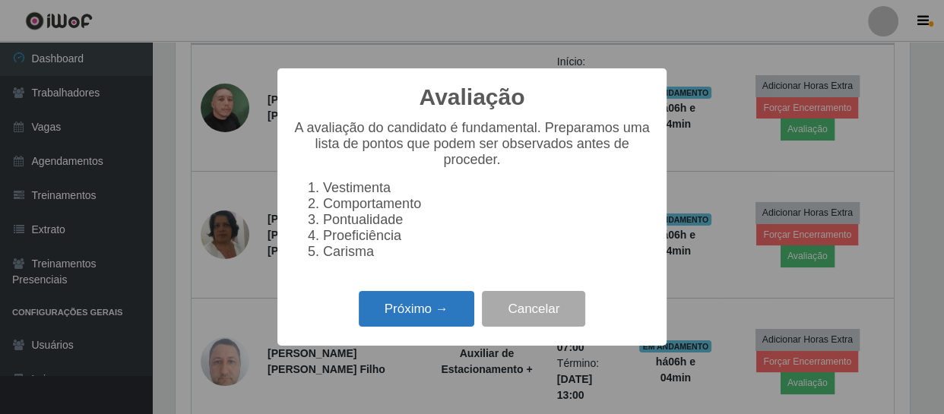 This screenshot has width=944, height=414. Describe the element at coordinates (534, 309) in the screenshot. I see `button: Cancelar` at that location.